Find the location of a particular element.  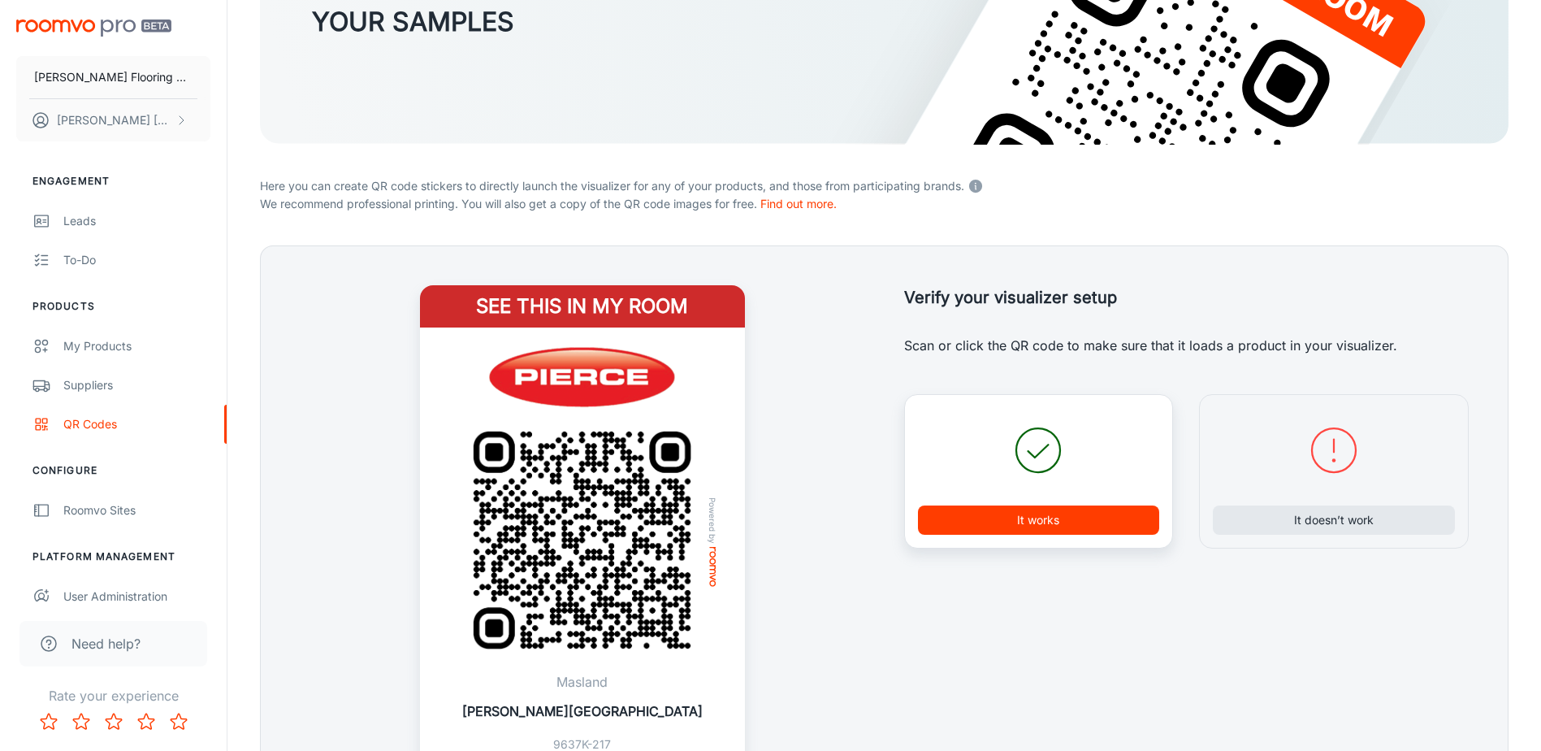

p: Scan or click the QR code to make sure that it loads a product in your visualizer. is located at coordinates (1187, 345).